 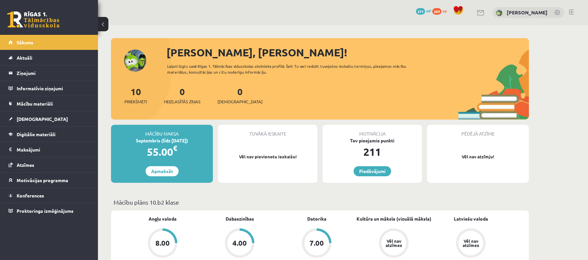 I want to click on span: 211, so click(x=420, y=11).